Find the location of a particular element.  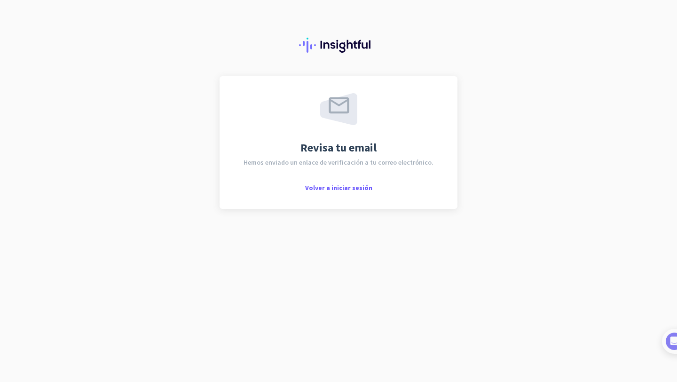

span: Revisa tu email is located at coordinates (339, 148).